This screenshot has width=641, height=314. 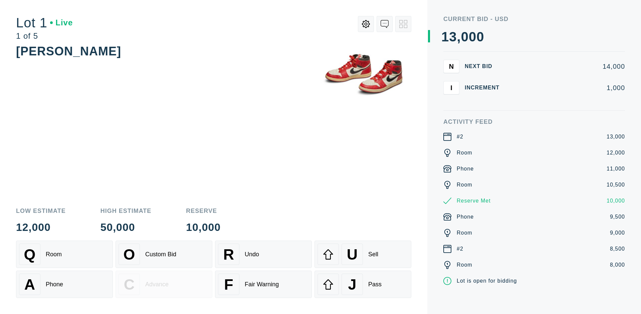 What do you see at coordinates (164, 254) in the screenshot?
I see `button: OCustom Bid` at bounding box center [164, 254].